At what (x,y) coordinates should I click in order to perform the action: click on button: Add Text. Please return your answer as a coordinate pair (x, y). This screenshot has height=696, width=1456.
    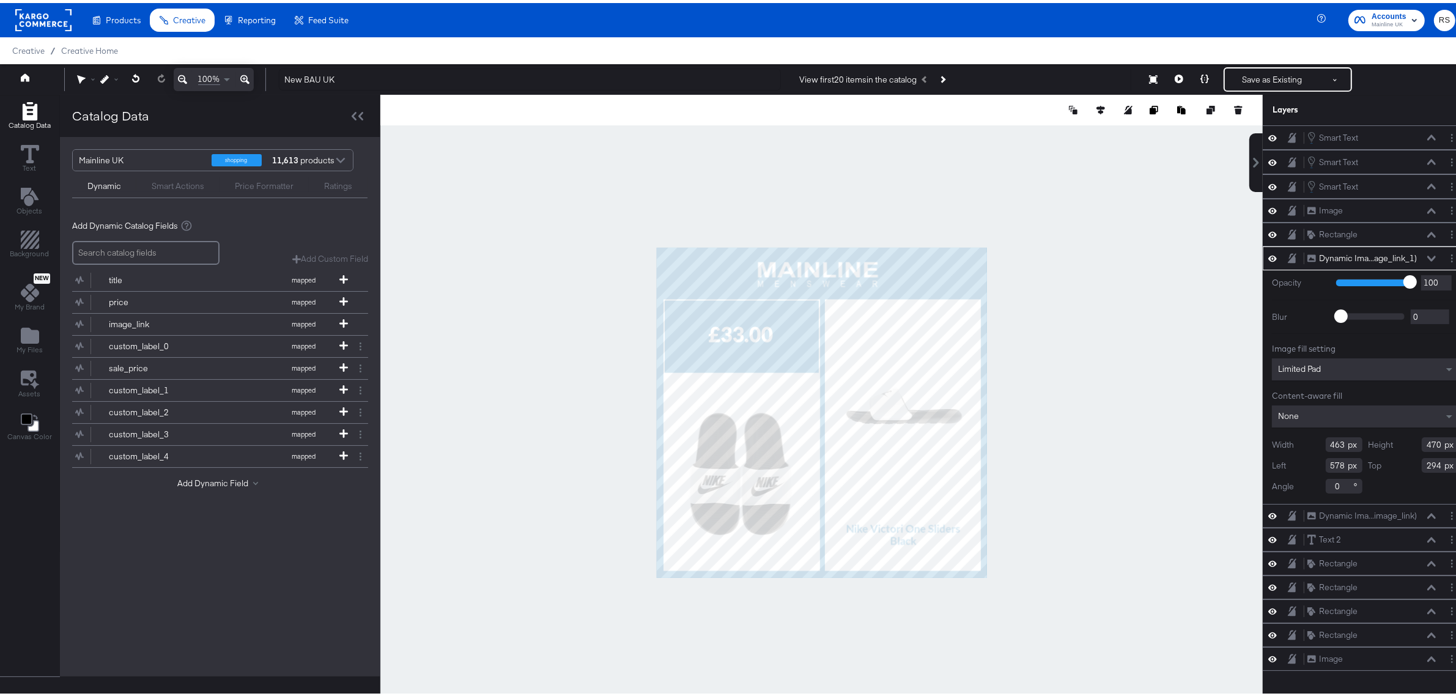
    Looking at the image, I should click on (30, 199).